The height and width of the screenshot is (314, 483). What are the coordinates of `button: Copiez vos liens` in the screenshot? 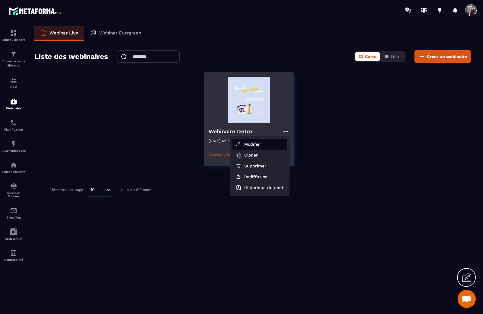 It's located at (228, 154).